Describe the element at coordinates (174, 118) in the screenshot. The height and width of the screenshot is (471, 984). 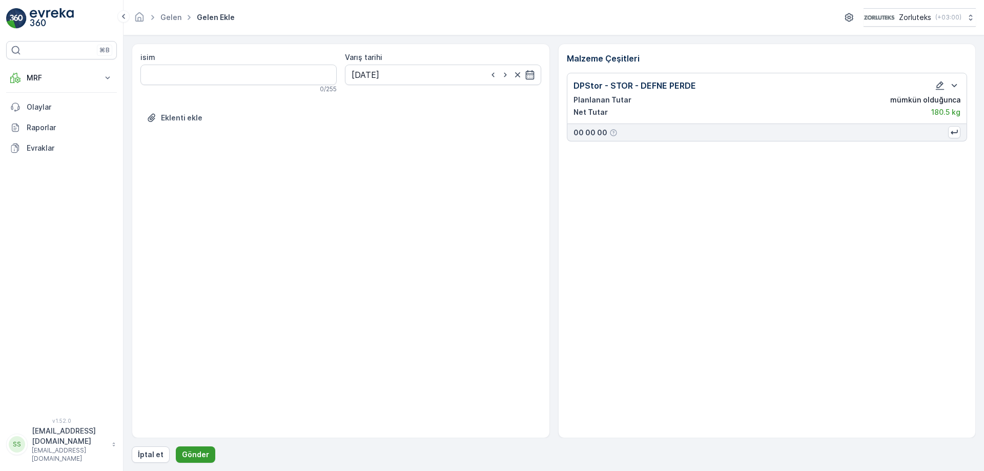
I see `button: Dosya Yükle` at that location.